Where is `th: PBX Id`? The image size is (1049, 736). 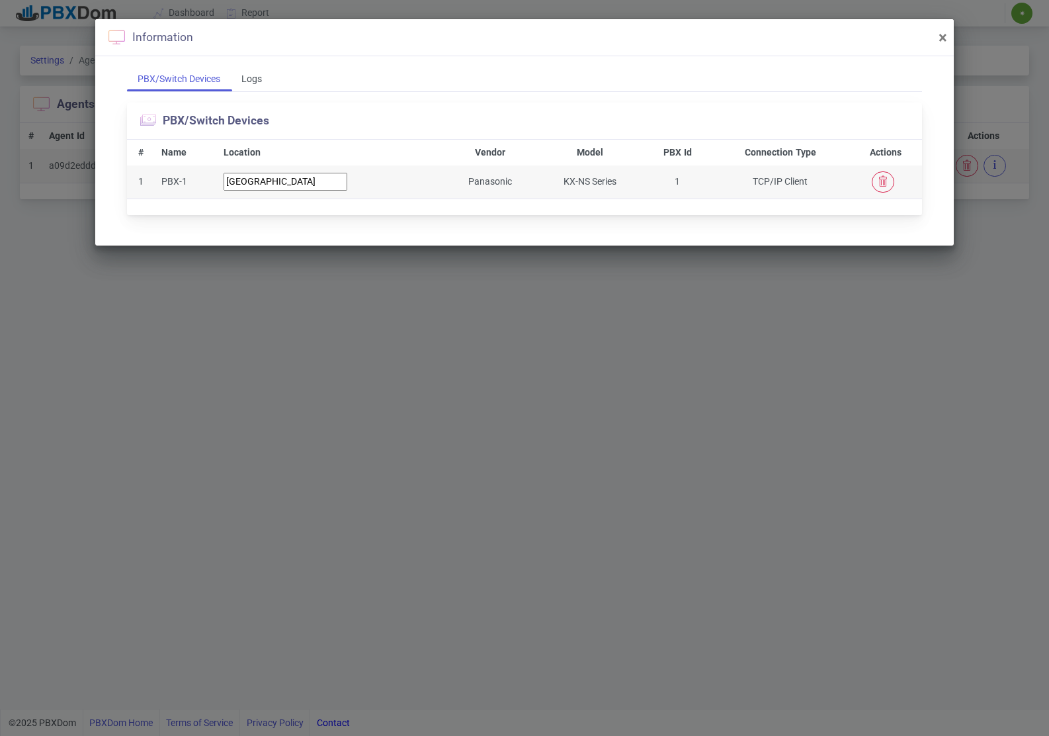
th: PBX Id is located at coordinates (677, 152).